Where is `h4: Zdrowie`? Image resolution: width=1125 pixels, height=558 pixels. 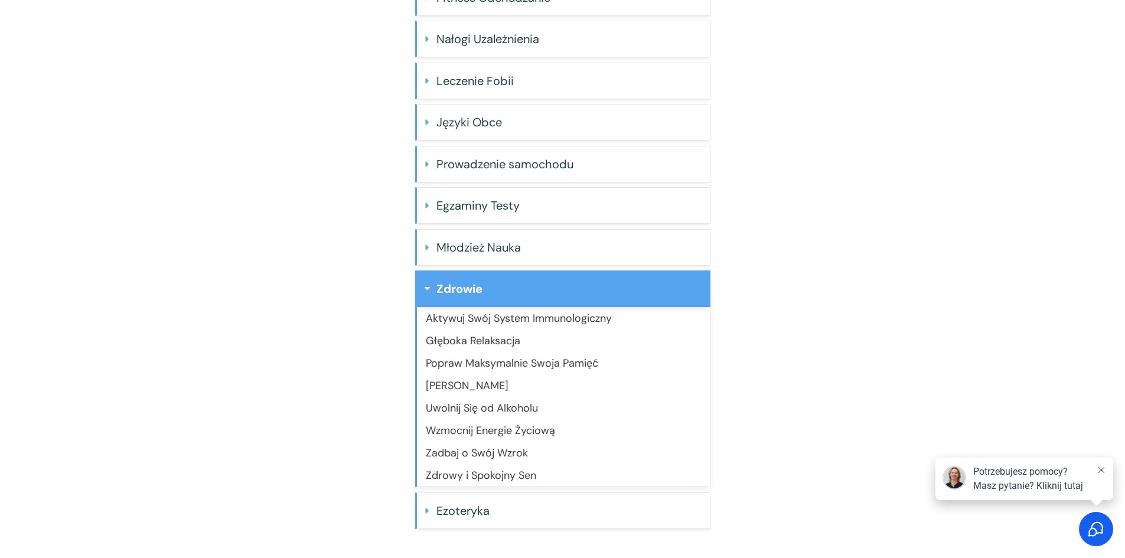 h4: Zdrowie is located at coordinates (569, 289).